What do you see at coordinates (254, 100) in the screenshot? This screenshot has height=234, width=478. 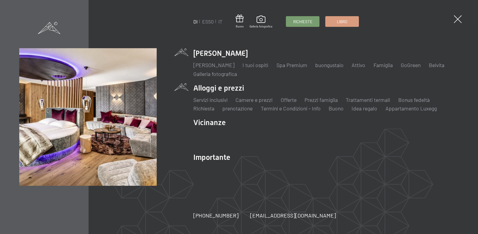 I see `font: Camere e prezzi` at bounding box center [254, 100].